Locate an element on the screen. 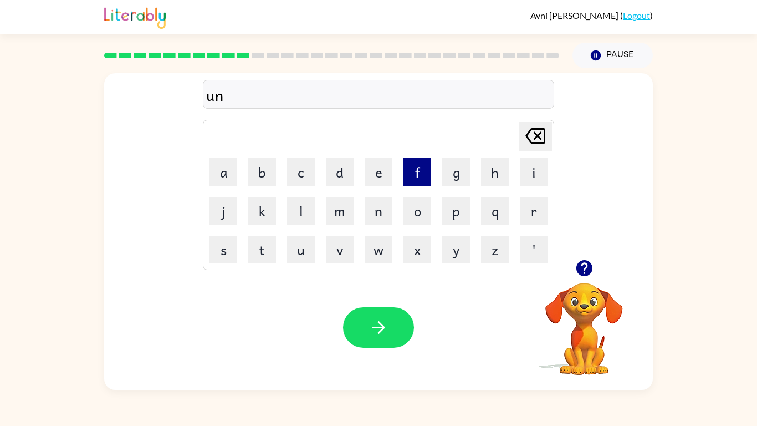 The height and width of the screenshot is (426, 757). button: k is located at coordinates (262, 211).